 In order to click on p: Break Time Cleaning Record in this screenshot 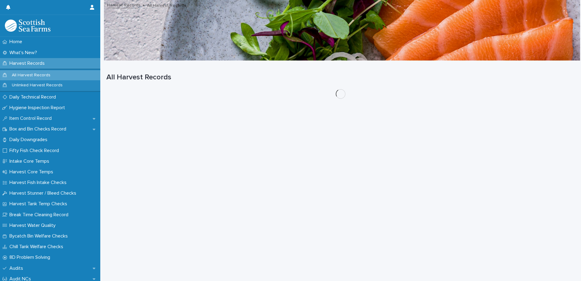, I will do `click(40, 215)`.